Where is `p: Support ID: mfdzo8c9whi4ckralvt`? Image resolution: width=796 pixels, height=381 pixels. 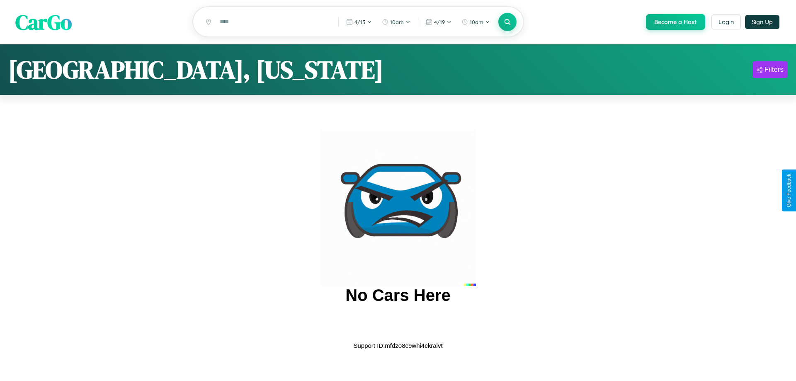
p: Support ID: mfdzo8c9whi4ckralvt is located at coordinates (398, 345).